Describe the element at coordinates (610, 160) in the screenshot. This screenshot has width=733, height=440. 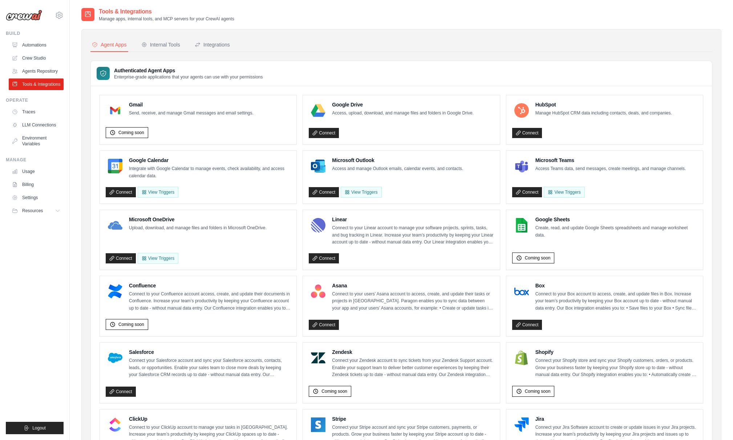
I see `h4: Microsoft Teams` at that location.